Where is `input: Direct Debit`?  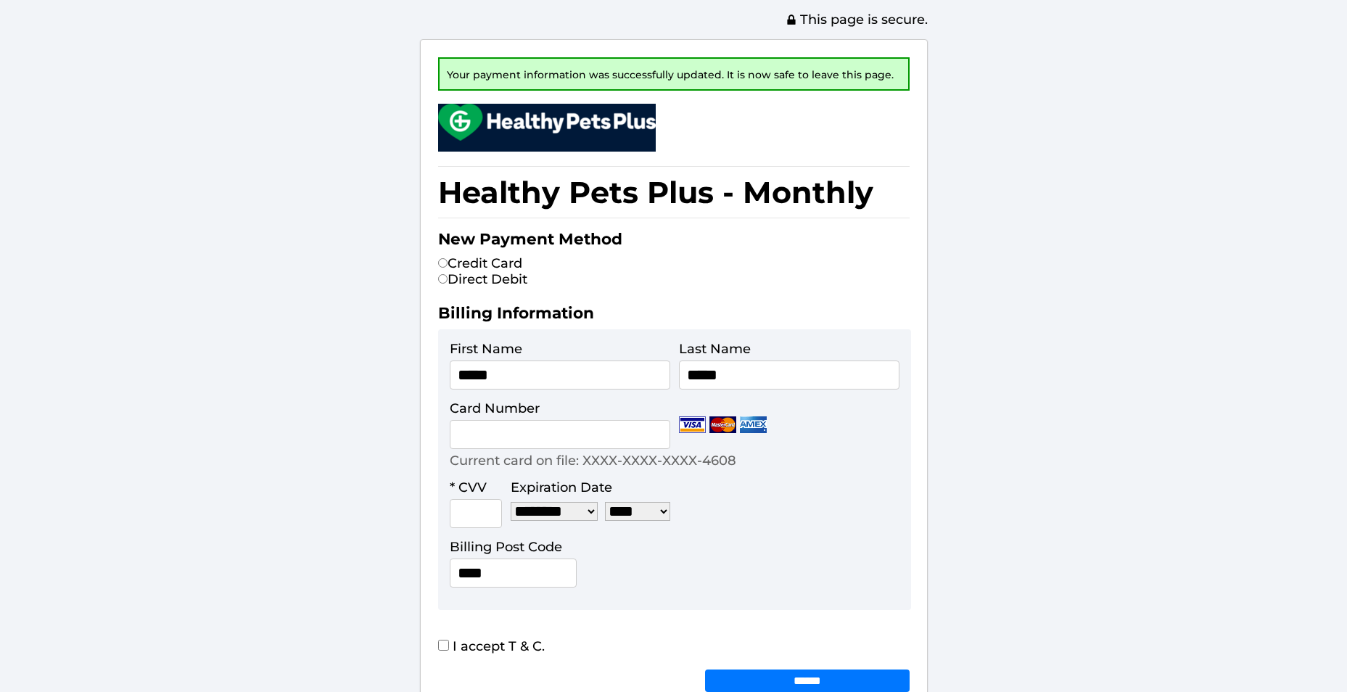 input: Direct Debit is located at coordinates (443, 279).